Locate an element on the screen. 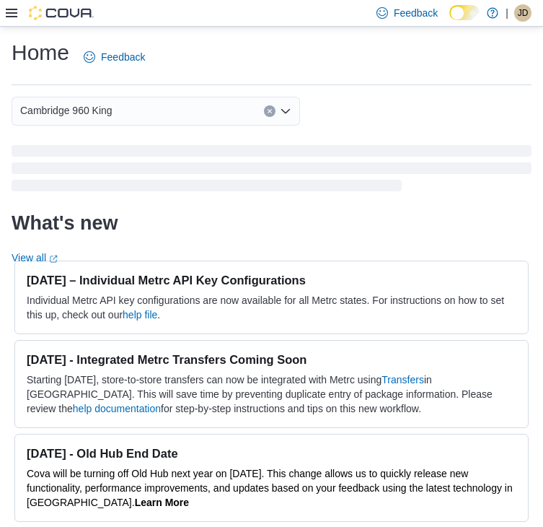 Image resolution: width=543 pixels, height=527 pixels. span: Dark Mode is located at coordinates (450, 20).